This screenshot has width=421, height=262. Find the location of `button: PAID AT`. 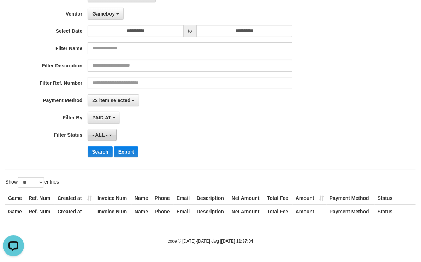

button: PAID AT is located at coordinates (104, 118).